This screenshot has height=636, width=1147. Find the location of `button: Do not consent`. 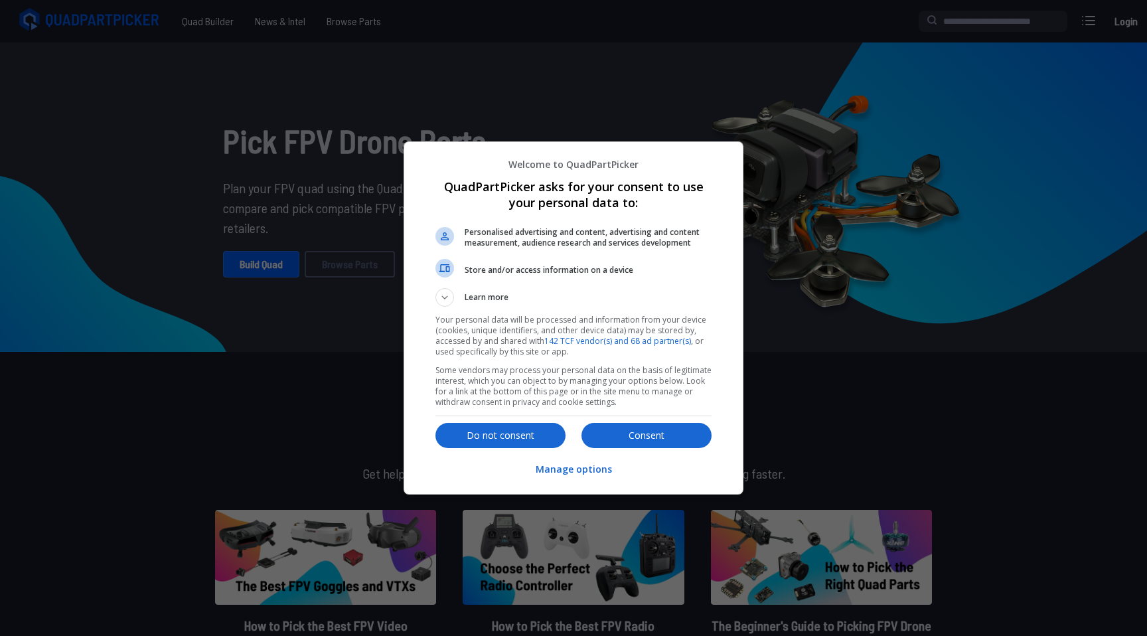

button: Do not consent is located at coordinates (501, 436).